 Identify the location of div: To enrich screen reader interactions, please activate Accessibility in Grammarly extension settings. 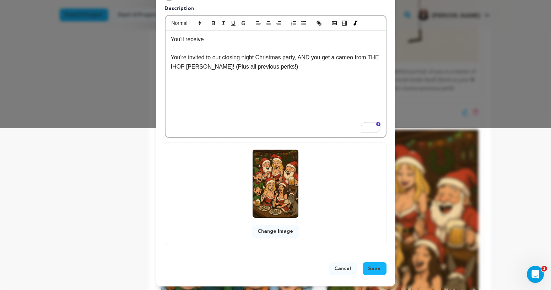
(276, 84).